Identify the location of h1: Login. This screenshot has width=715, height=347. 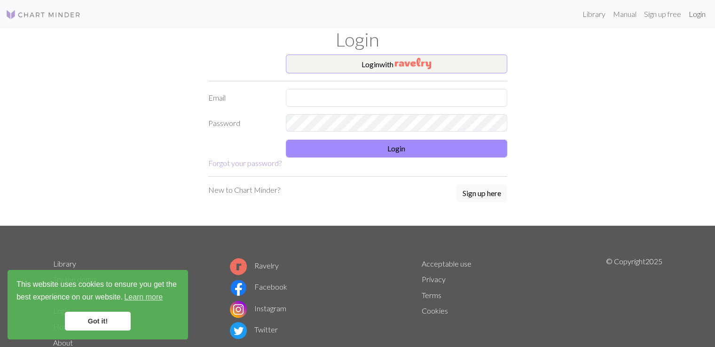
(358, 39).